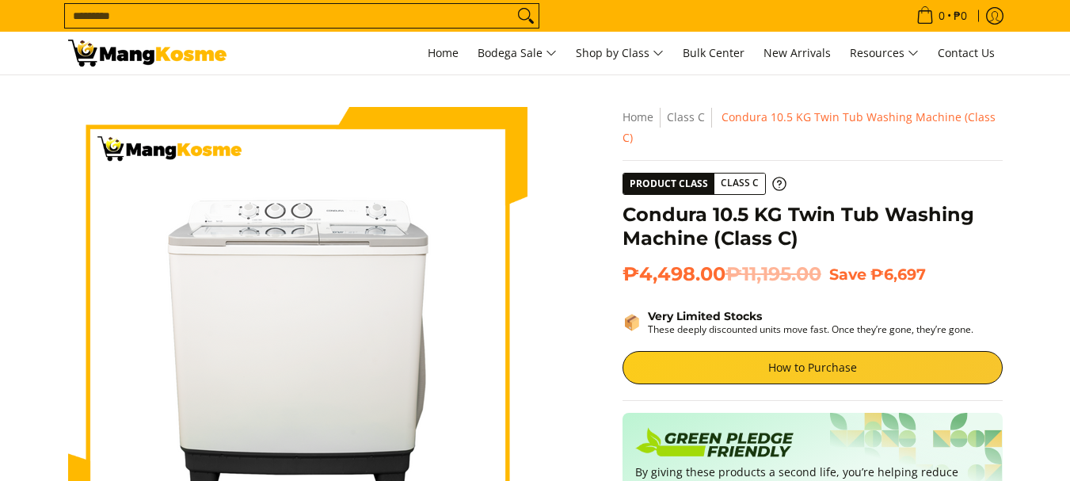  I want to click on button: Search, so click(526, 16).